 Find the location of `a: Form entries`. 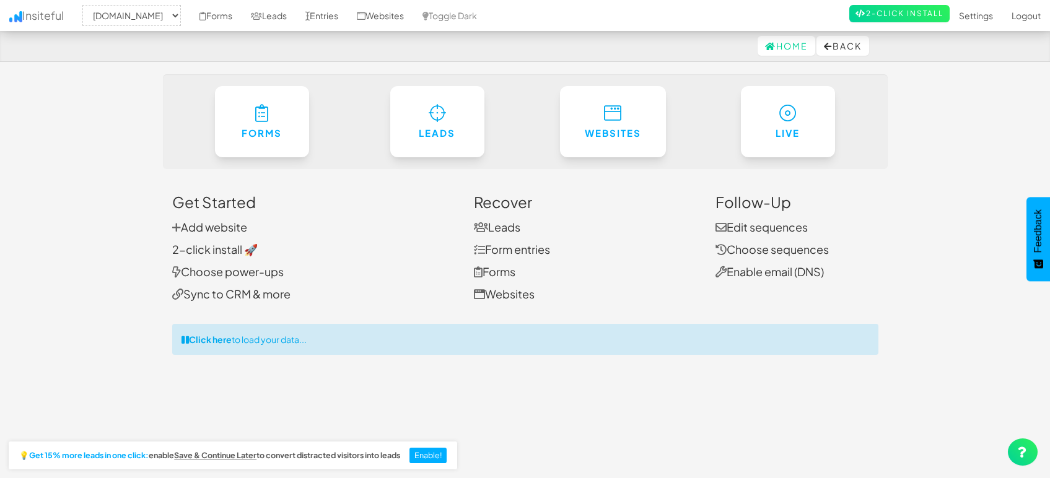

a: Form entries is located at coordinates (512, 249).